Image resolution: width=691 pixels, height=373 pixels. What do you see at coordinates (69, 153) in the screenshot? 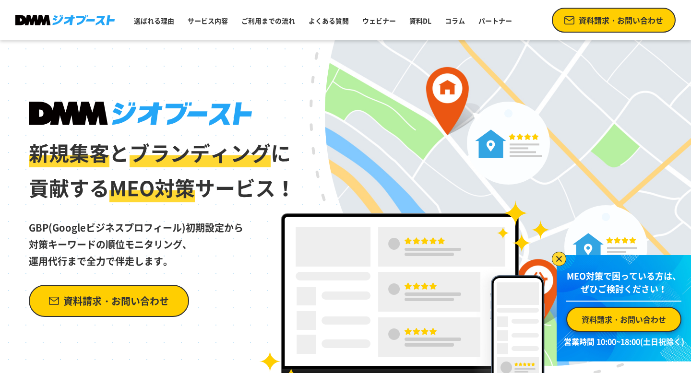
I see `span: 新規集客` at bounding box center [69, 153].